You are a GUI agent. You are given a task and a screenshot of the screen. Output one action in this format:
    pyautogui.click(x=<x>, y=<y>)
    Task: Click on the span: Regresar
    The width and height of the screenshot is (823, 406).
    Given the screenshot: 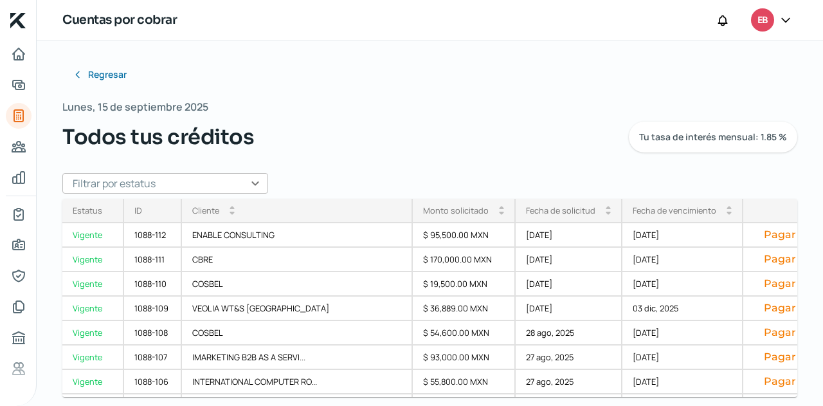 What is the action you would take?
    pyautogui.click(x=107, y=75)
    